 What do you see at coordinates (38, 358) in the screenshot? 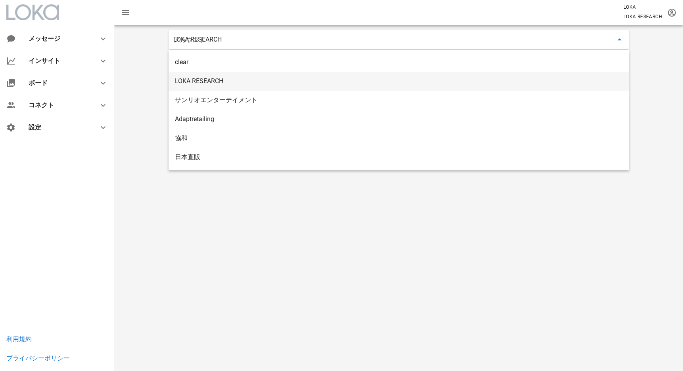
I see `a: プライバシーポリシー` at bounding box center [38, 358].